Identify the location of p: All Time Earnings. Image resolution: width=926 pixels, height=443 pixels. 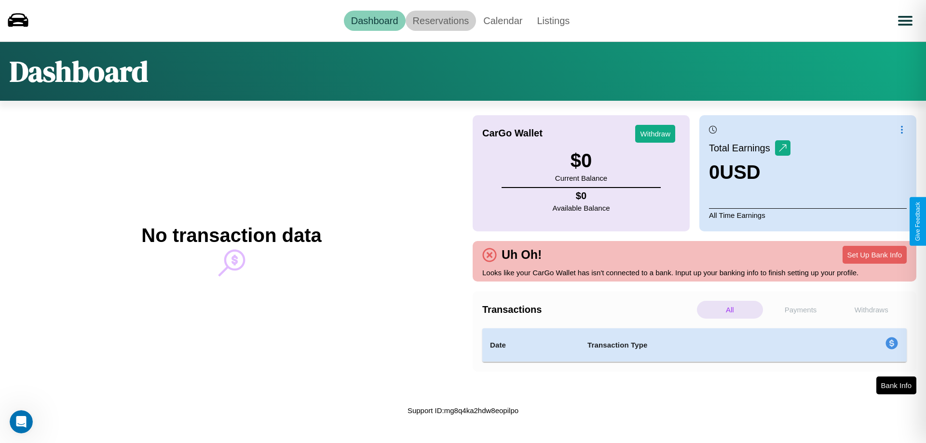
(808, 215).